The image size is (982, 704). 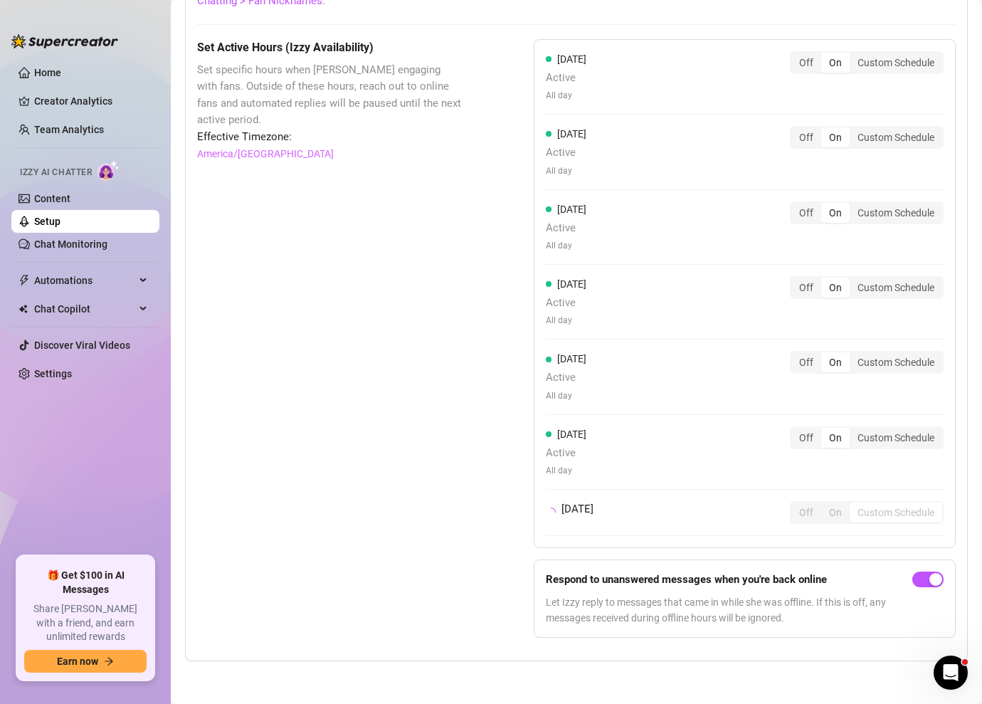 What do you see at coordinates (85, 661) in the screenshot?
I see `button: Earn nowarrow-right` at bounding box center [85, 661].